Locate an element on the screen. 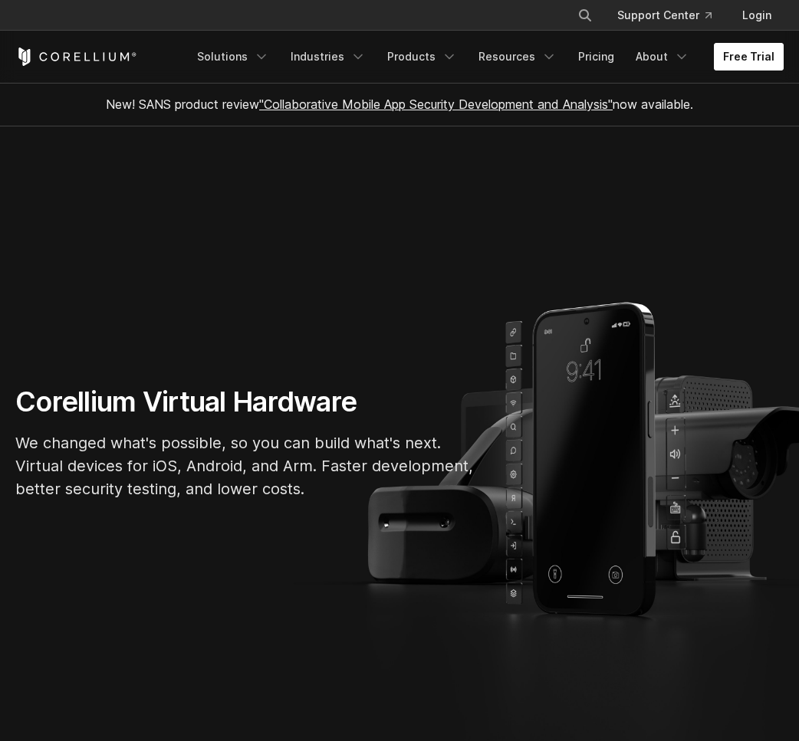  h1: Corellium Virtual Hardware is located at coordinates (245, 402).